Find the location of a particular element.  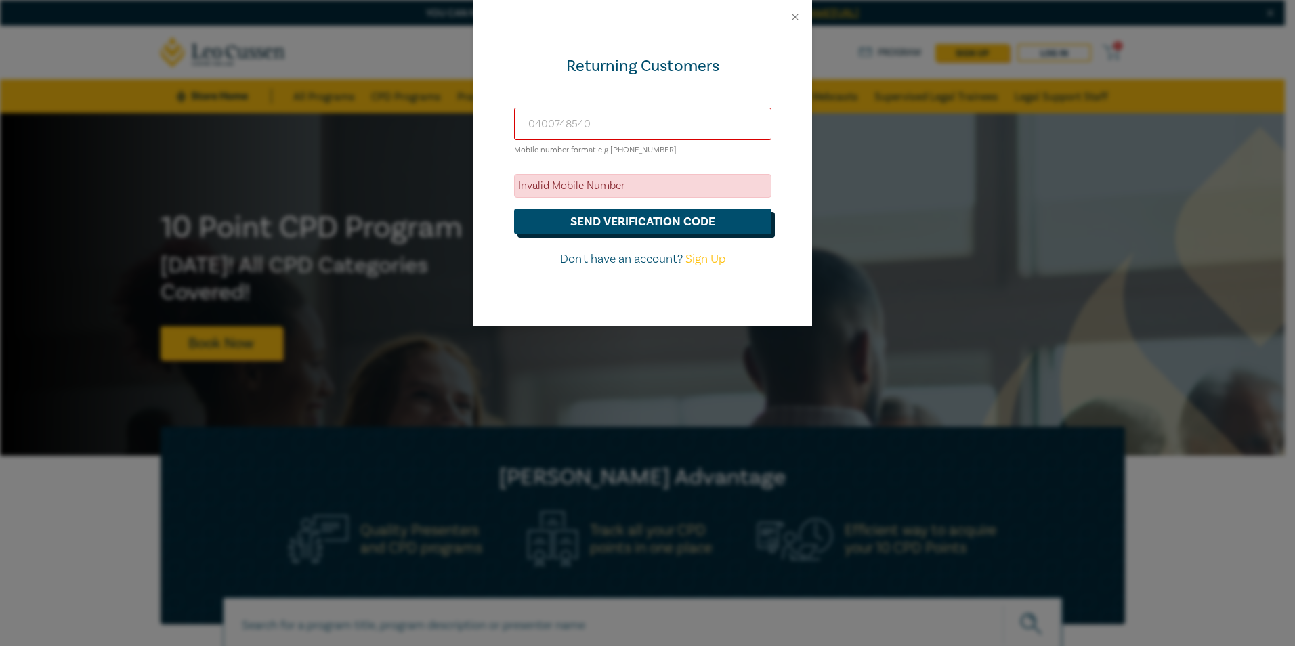

button: send verification code is located at coordinates (643, 221).